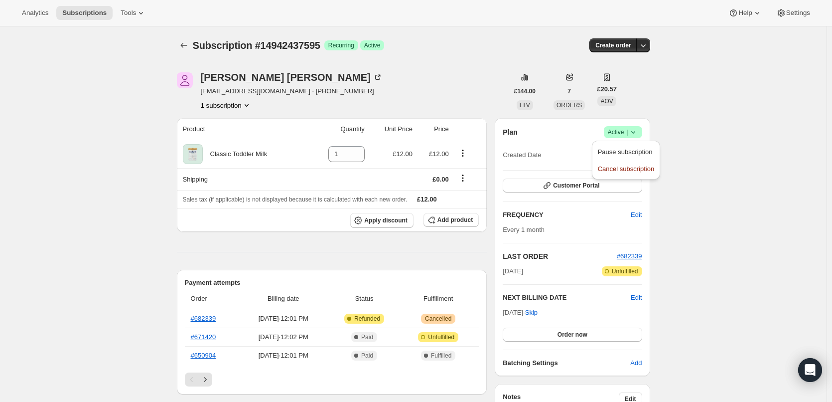 This screenshot has height=402, width=832. Describe the element at coordinates (573, 334) in the screenshot. I see `span: Order now` at that location.